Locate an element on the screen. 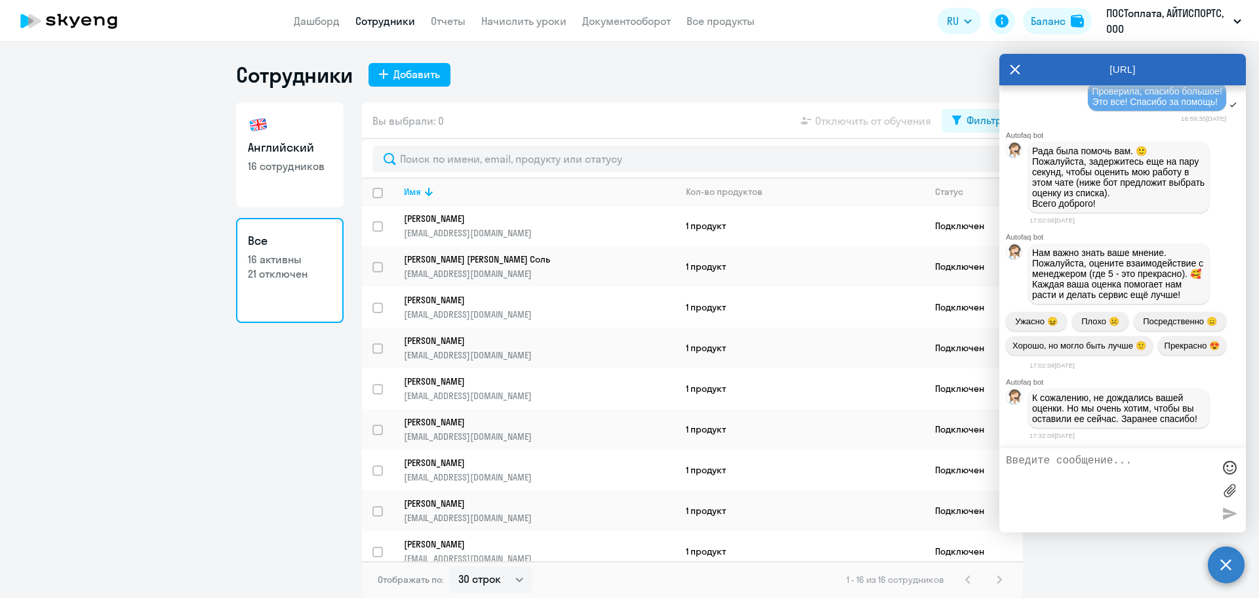 This screenshot has width=1259, height=598. div: Фильтр is located at coordinates (985, 120).